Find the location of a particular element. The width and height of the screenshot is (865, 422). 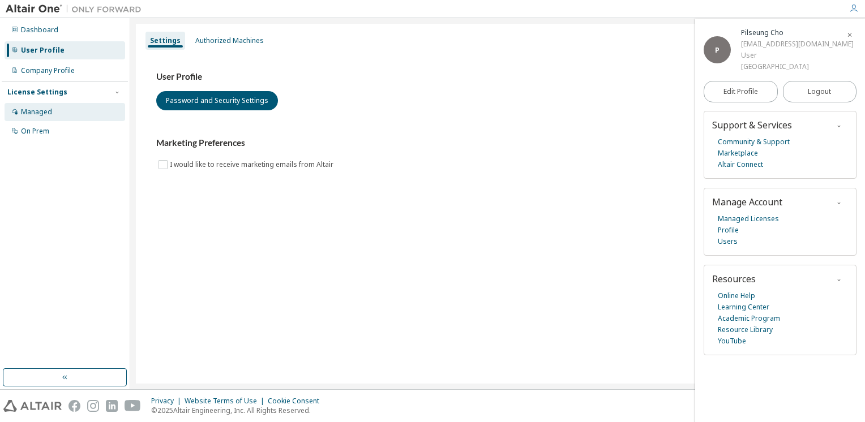

img: Altair One is located at coordinates (76, 9).